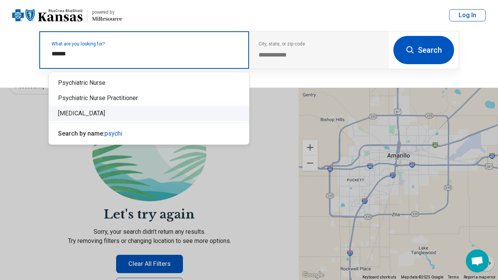  I want to click on button: Log In, so click(467, 15).